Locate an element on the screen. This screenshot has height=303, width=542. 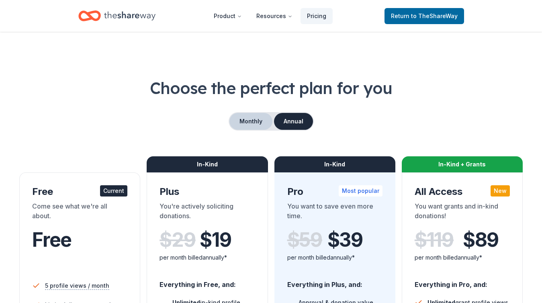
a: Home is located at coordinates (117, 16).